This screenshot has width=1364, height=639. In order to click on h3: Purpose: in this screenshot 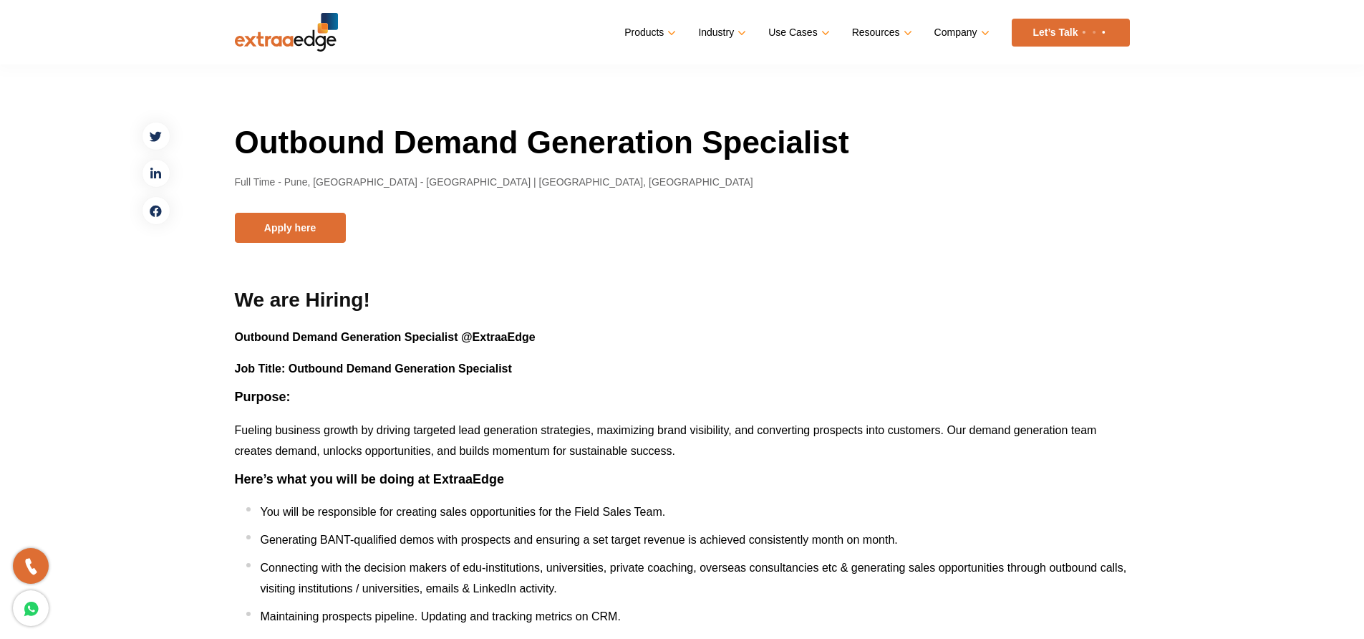, I will do `click(683, 397)`.